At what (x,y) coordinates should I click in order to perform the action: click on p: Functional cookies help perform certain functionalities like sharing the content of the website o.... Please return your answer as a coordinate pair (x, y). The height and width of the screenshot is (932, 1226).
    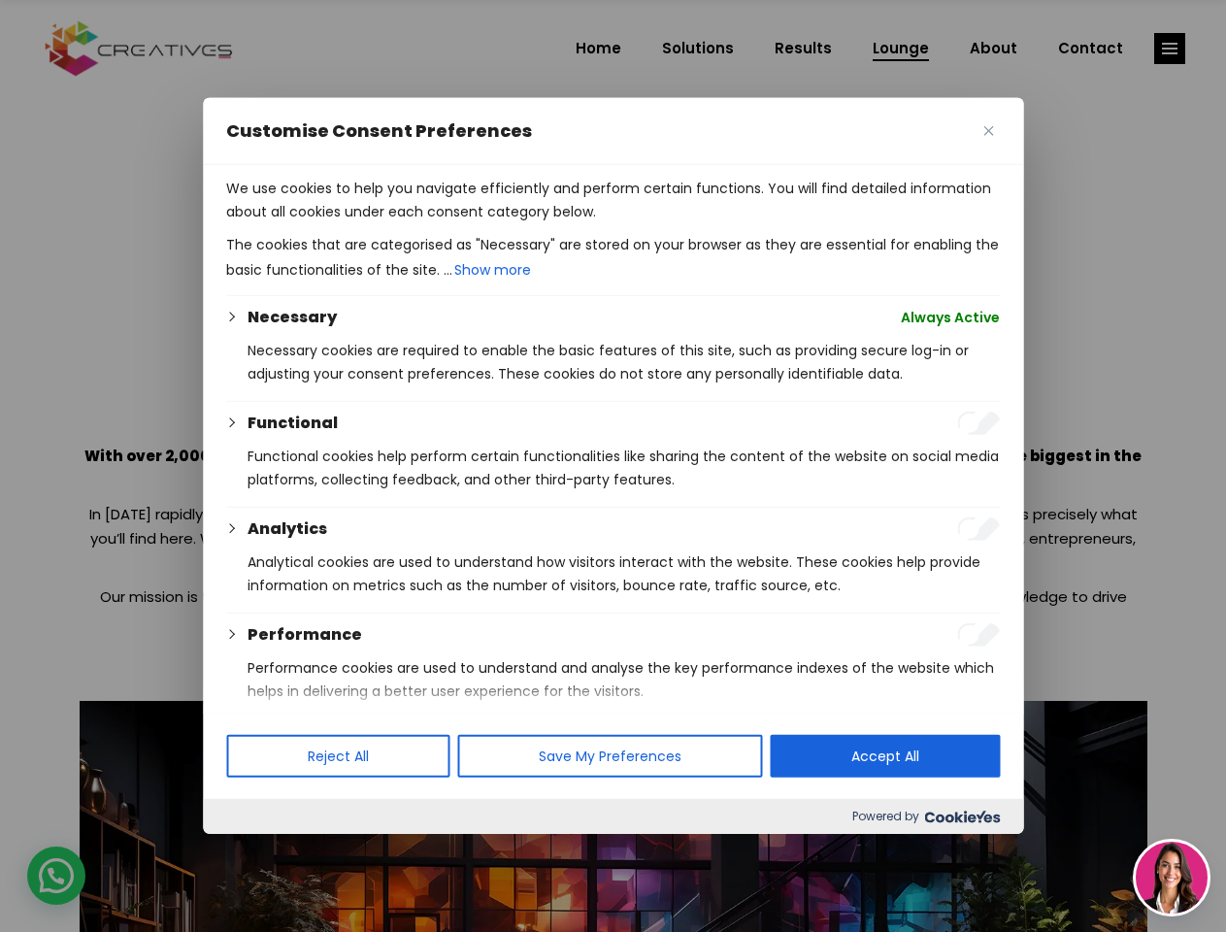
    Looking at the image, I should click on (623, 468).